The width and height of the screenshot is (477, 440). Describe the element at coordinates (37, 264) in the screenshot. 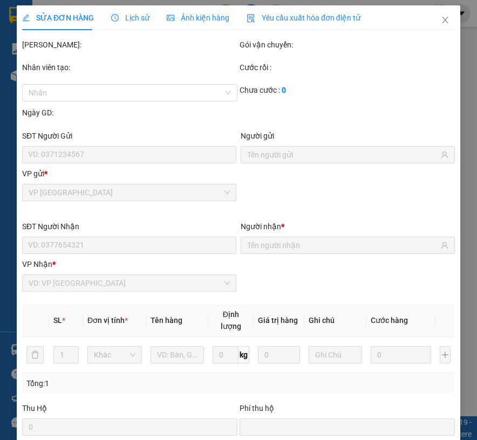

I see `span: VP Nhận` at that location.